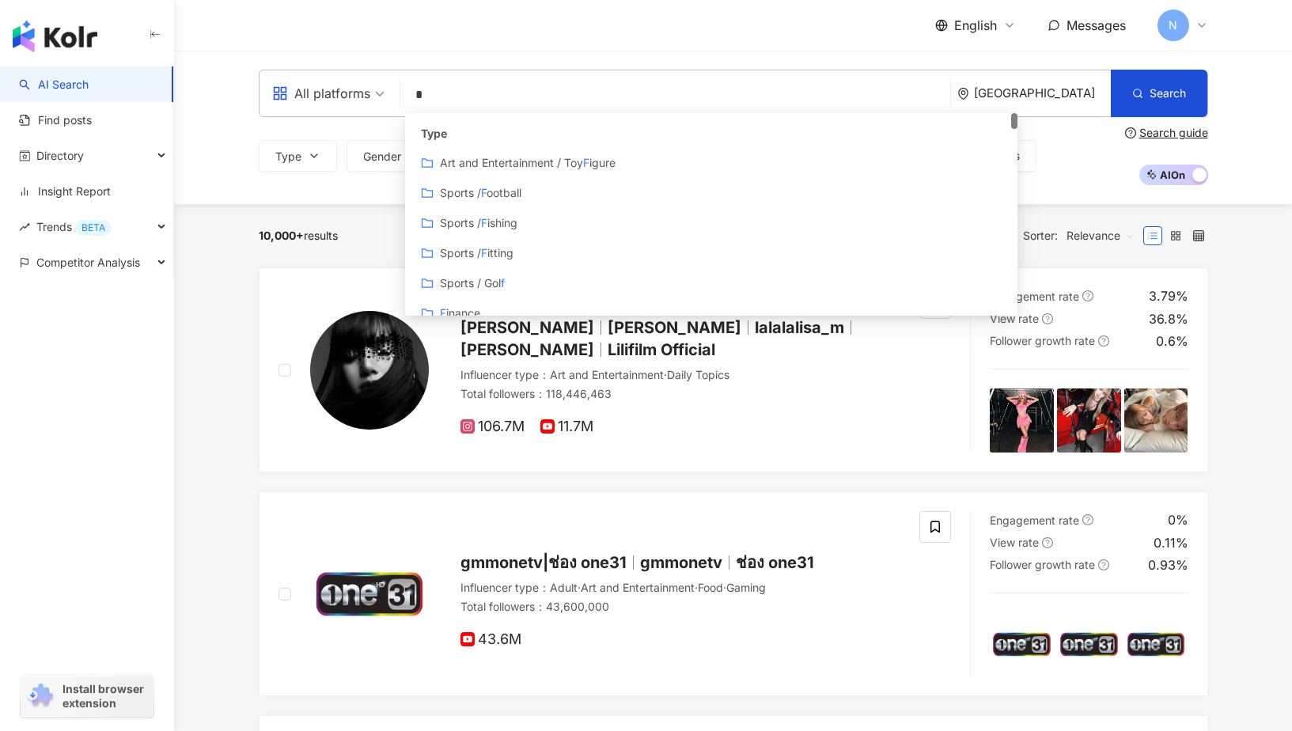 The image size is (1292, 731). Describe the element at coordinates (321, 93) in the screenshot. I see `div: All platforms` at that location.